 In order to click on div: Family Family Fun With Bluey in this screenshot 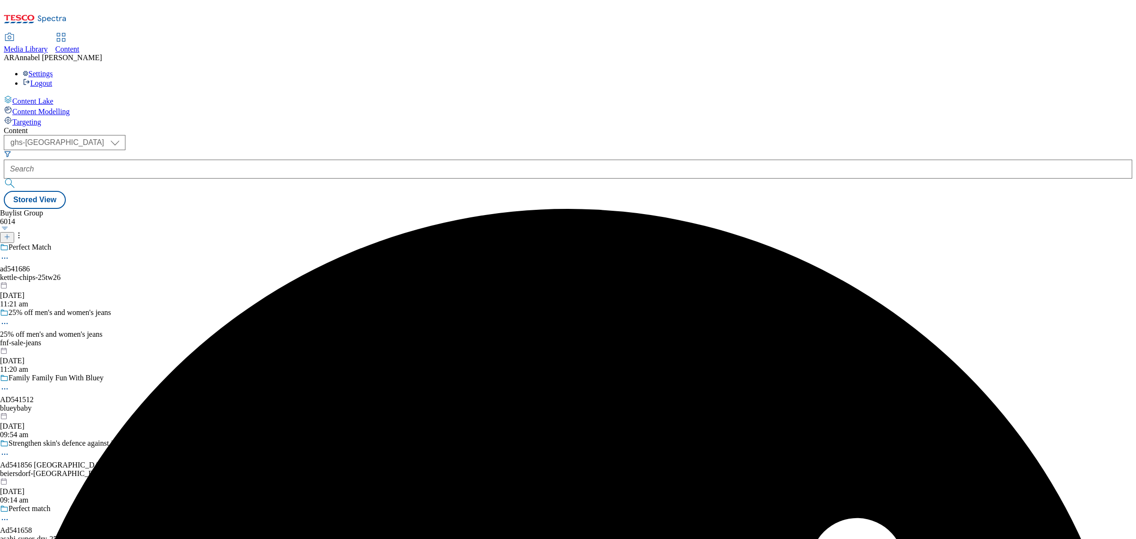, I will do `click(56, 378)`.